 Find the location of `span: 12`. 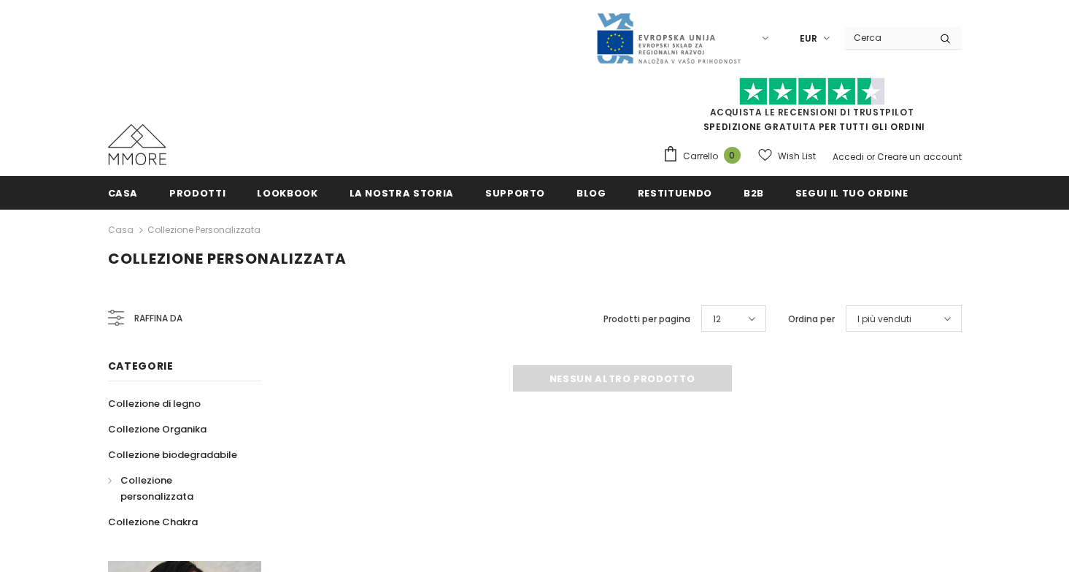

span: 12 is located at coordinates (717, 319).